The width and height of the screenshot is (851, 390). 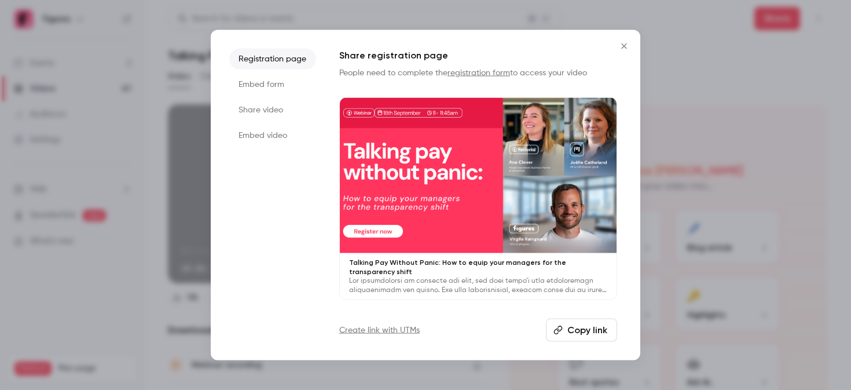 I want to click on p: People need to complete the to access your video, so click(x=478, y=72).